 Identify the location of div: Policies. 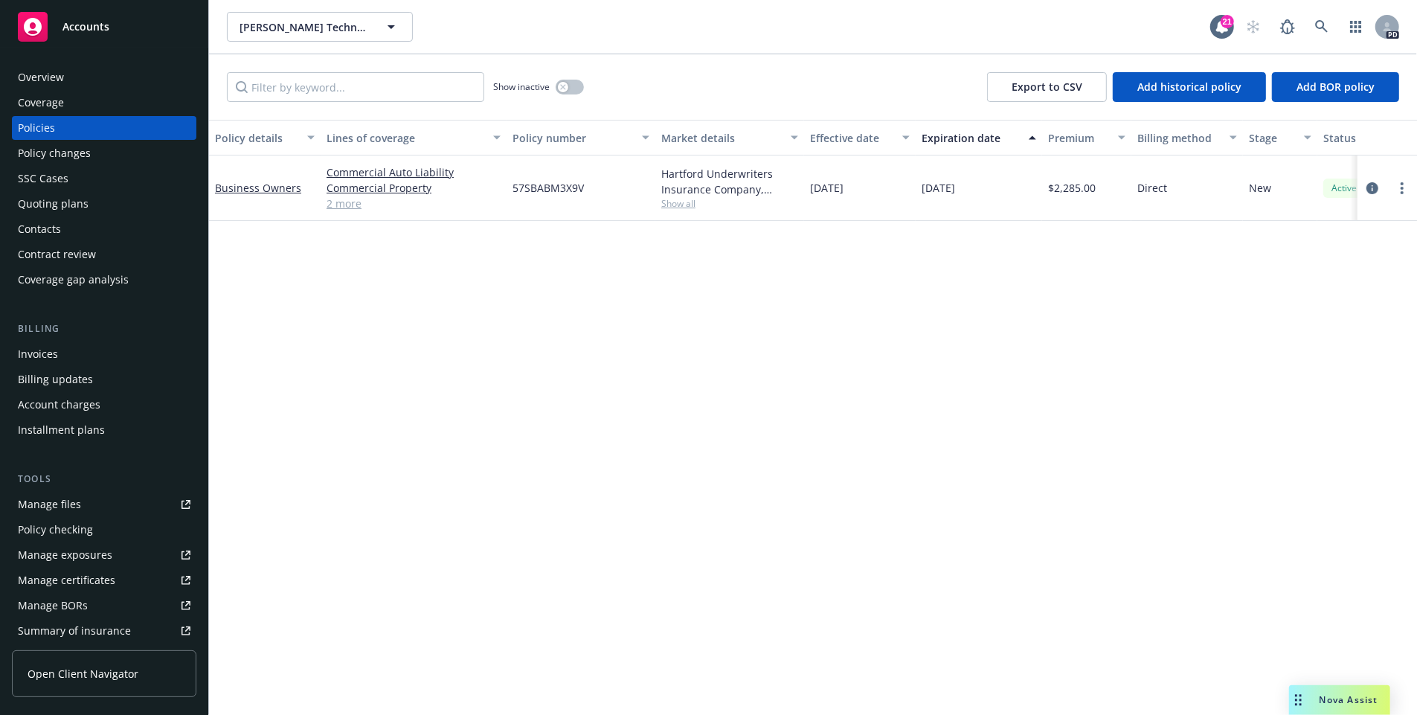
(36, 128).